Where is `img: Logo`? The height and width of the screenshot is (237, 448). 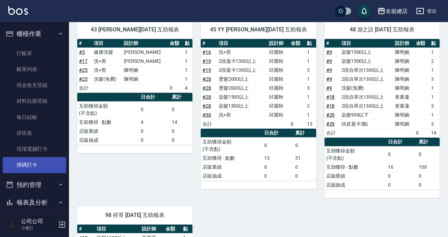 img: Logo is located at coordinates (18, 10).